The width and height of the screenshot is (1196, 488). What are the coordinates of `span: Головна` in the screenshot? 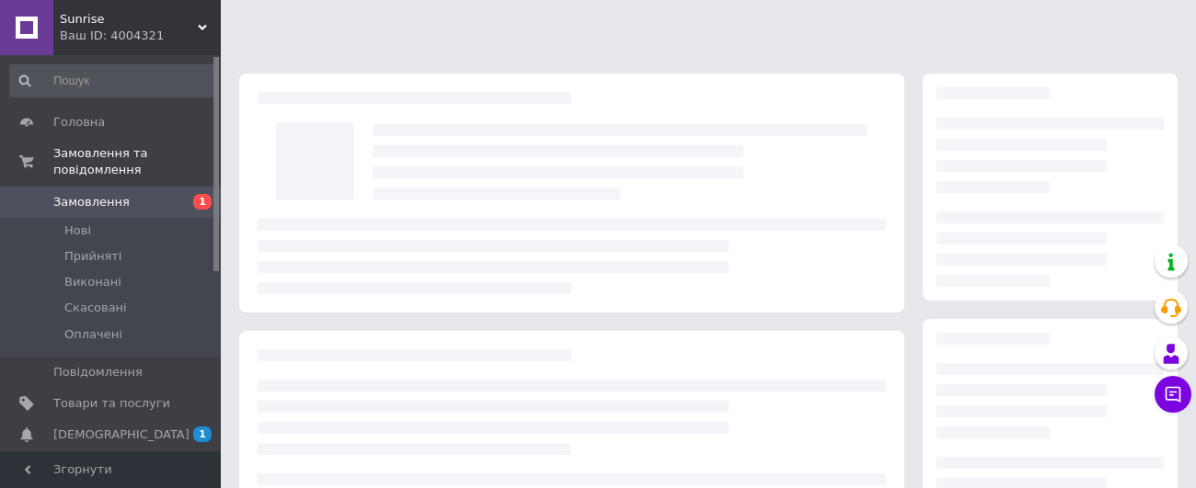 It's located at (79, 122).